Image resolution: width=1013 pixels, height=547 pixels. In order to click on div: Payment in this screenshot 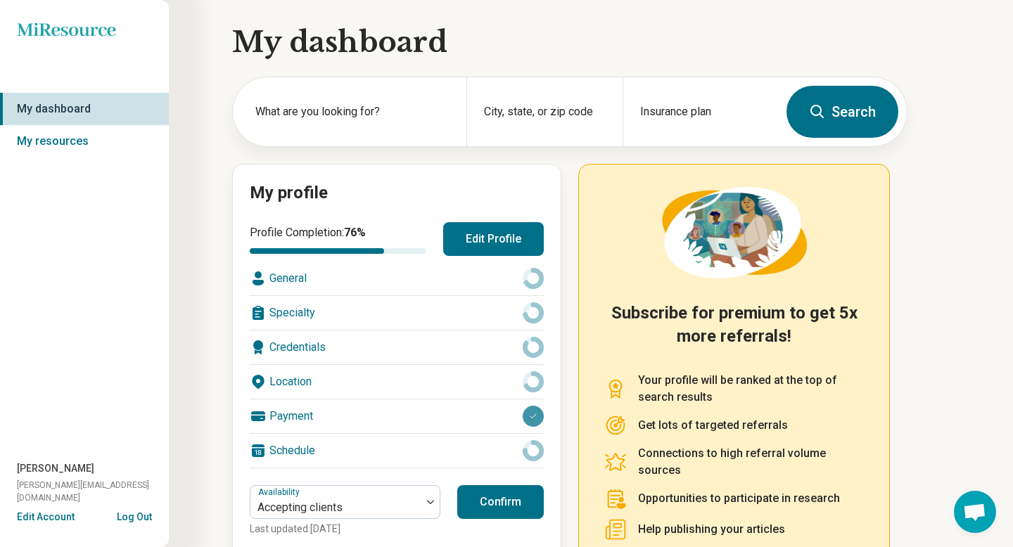, I will do `click(397, 416)`.